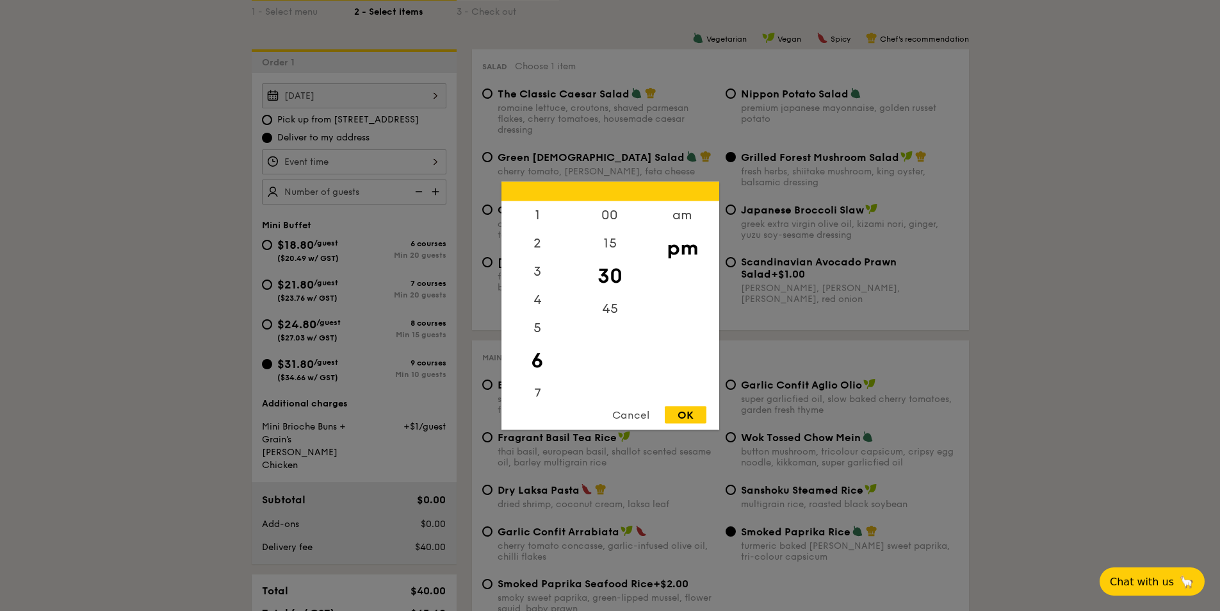 The width and height of the screenshot is (1220, 611). I want to click on div: Cancel, so click(631, 414).